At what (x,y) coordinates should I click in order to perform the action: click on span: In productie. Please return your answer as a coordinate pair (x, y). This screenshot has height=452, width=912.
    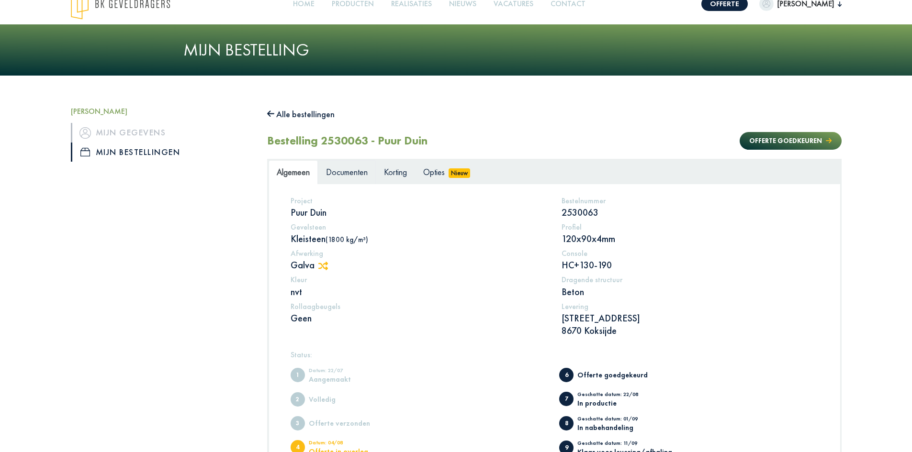
    Looking at the image, I should click on (566, 399).